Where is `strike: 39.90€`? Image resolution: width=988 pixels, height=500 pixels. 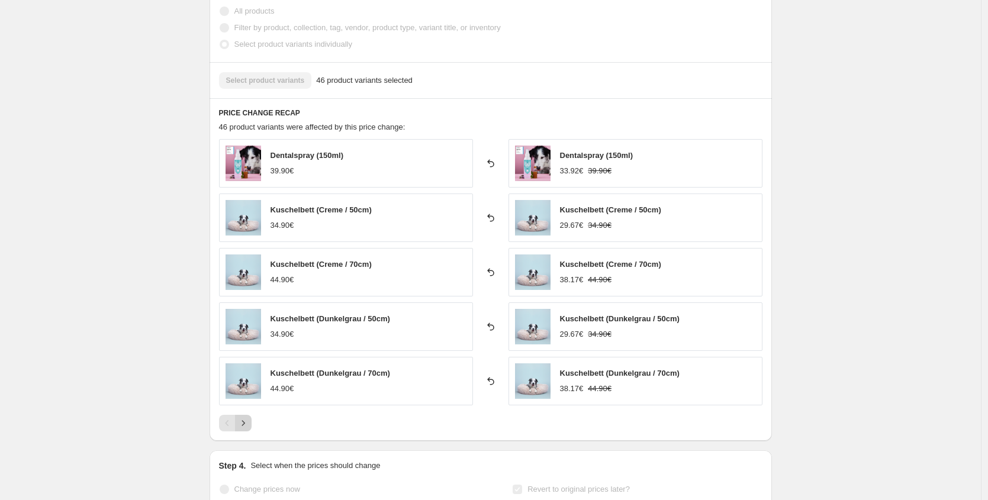
strike: 39.90€ is located at coordinates (599, 171).